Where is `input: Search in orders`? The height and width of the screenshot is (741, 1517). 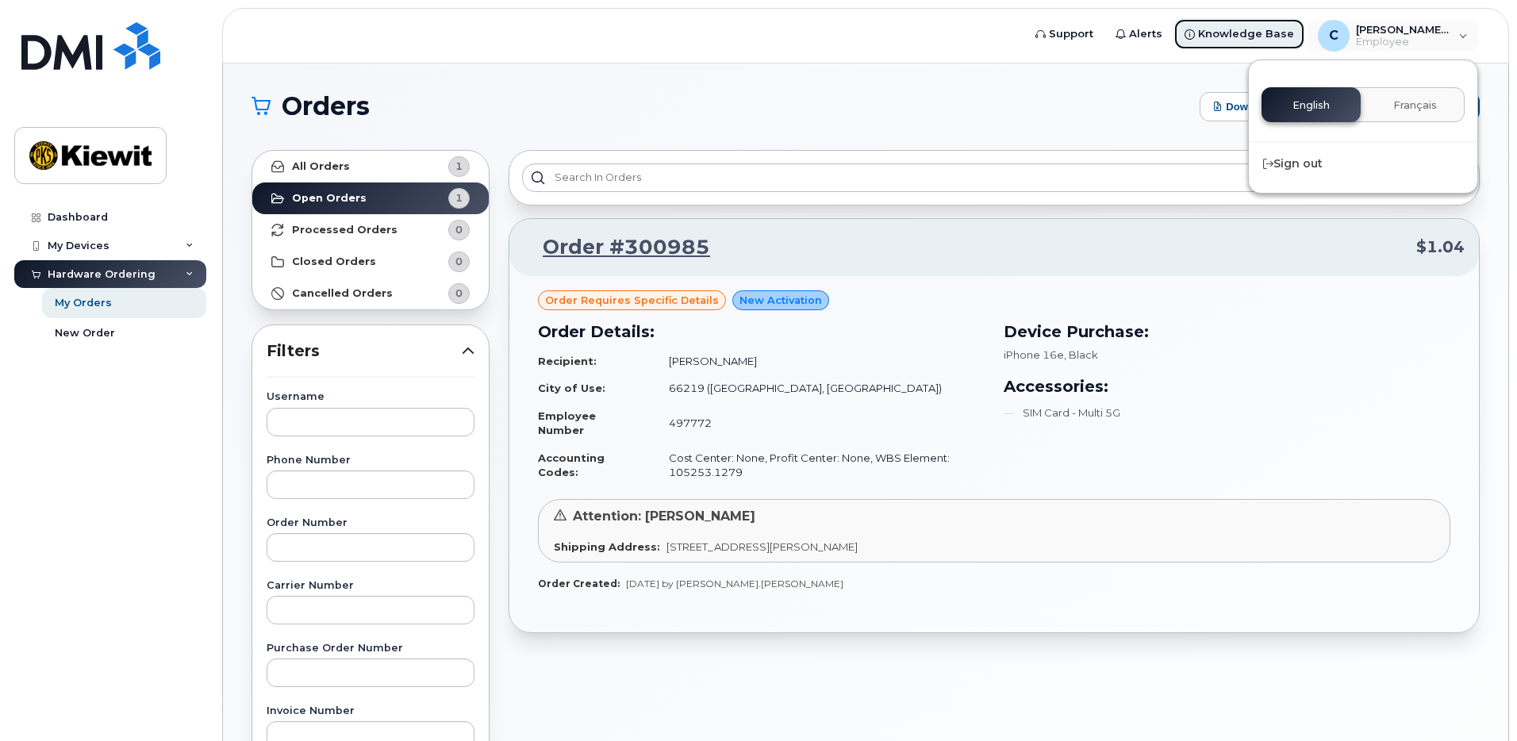 input: Search in orders is located at coordinates (994, 178).